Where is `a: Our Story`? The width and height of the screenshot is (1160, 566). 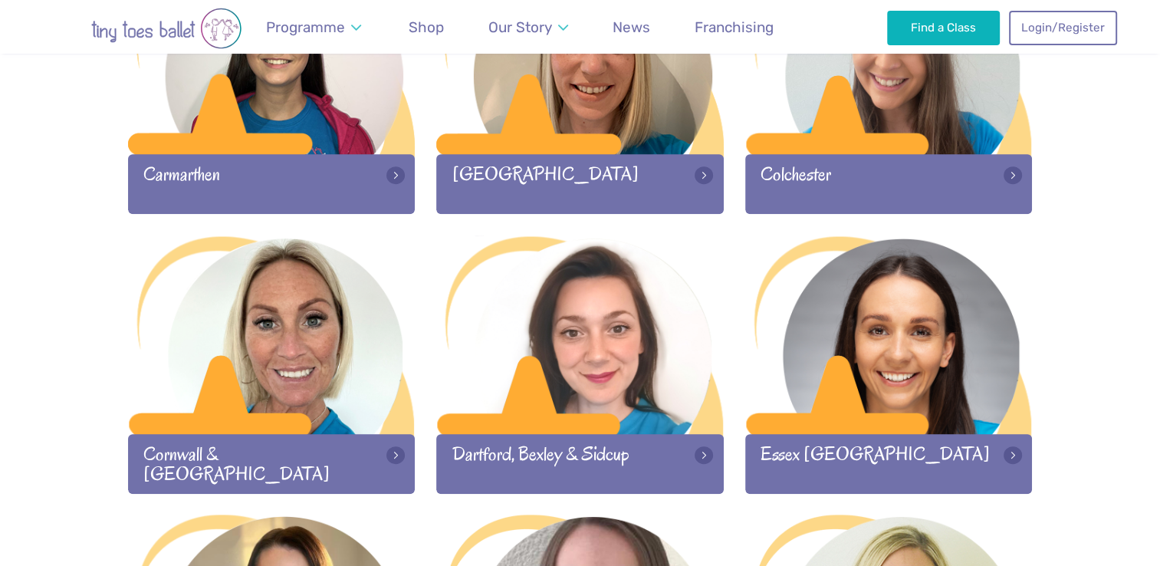
a: Our Story is located at coordinates (528, 27).